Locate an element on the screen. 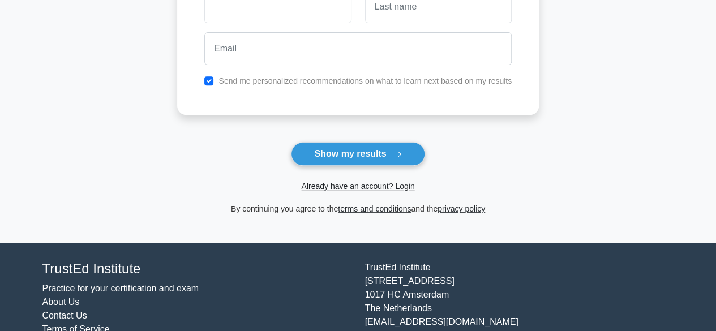 The image size is (716, 331). a: About Us is located at coordinates (61, 302).